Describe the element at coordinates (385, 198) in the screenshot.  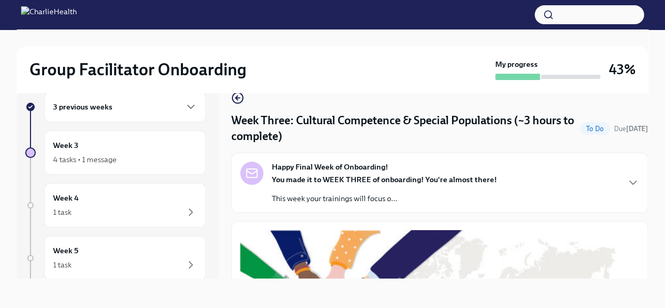
I see `p: This week your trainings will focus o...` at that location.